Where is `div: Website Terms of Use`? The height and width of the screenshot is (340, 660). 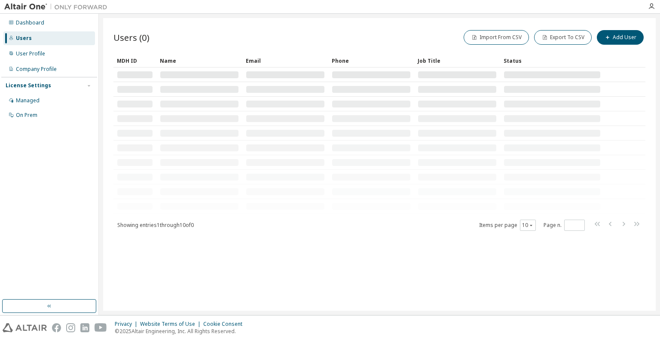
div: Website Terms of Use is located at coordinates (171, 324).